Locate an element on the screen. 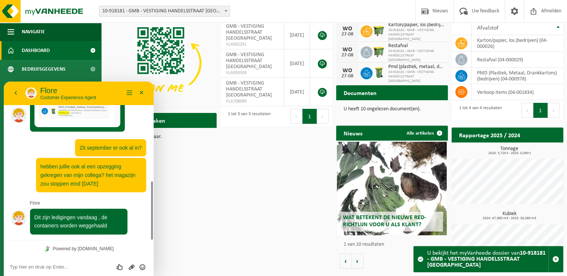 The height and width of the screenshot is (276, 567). p: 1 van 10 resultaten is located at coordinates (394, 245).